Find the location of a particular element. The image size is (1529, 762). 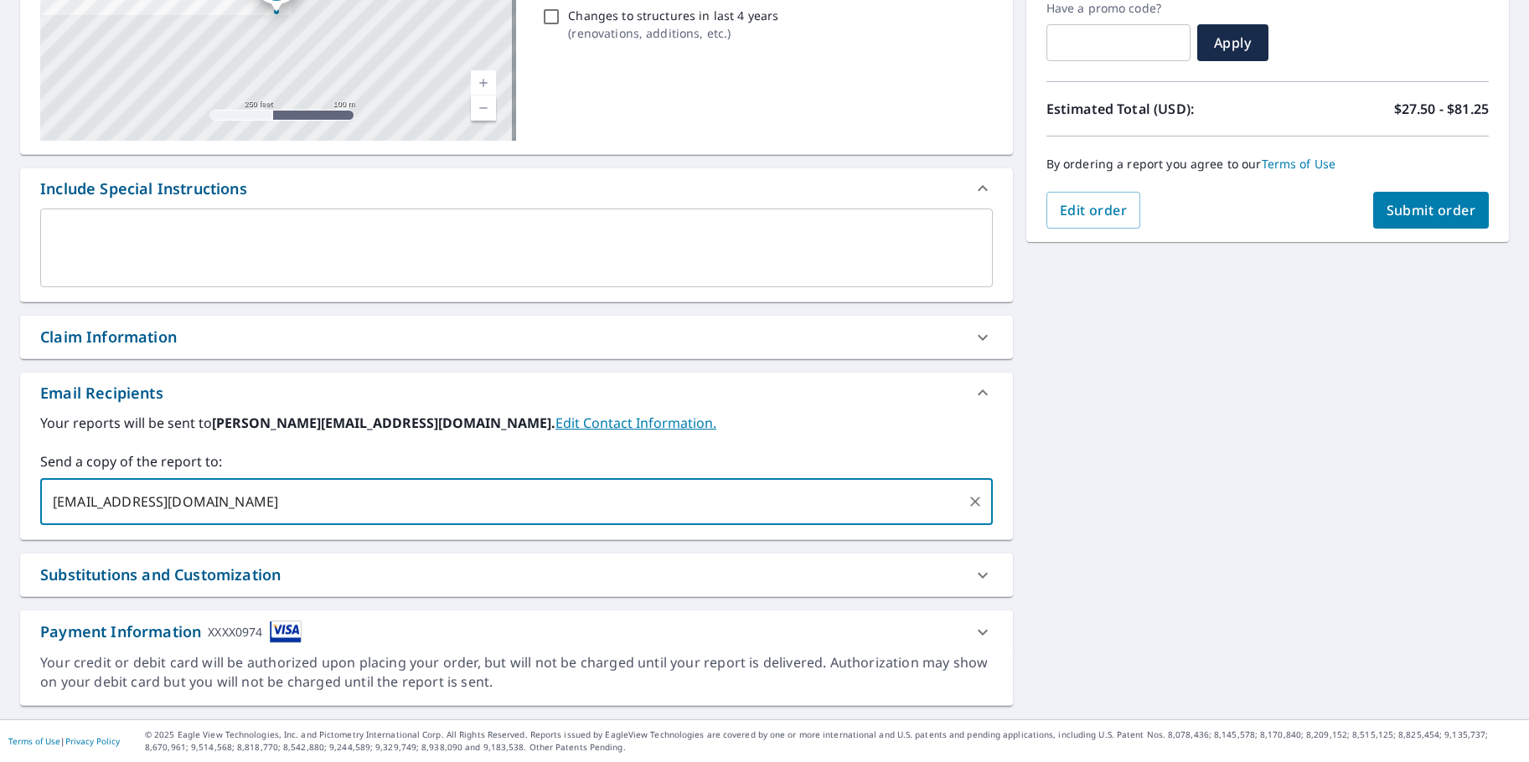

p: Estimated Total (USD): is located at coordinates (1157, 109).